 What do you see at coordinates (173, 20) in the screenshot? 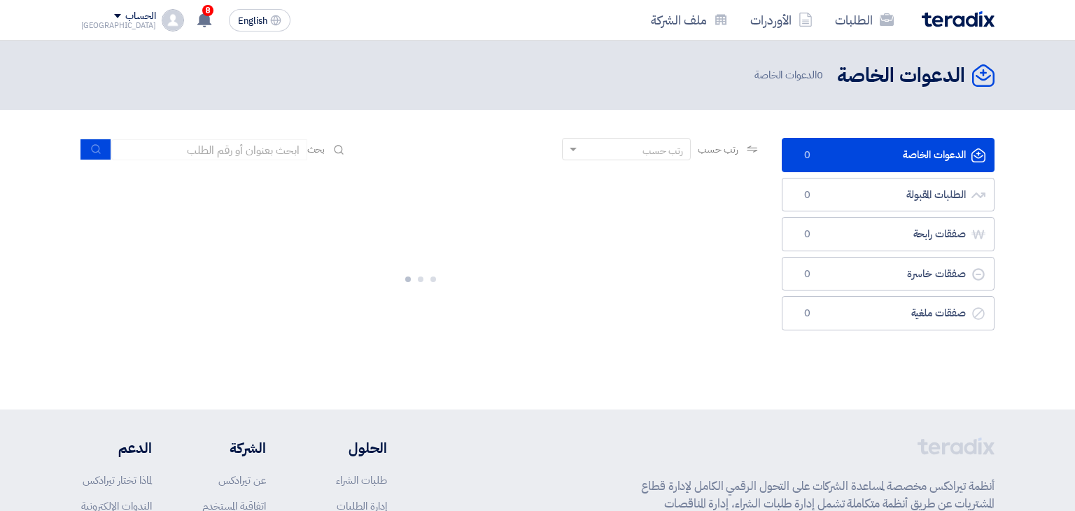
I see `img: profile_test.png` at bounding box center [173, 20].